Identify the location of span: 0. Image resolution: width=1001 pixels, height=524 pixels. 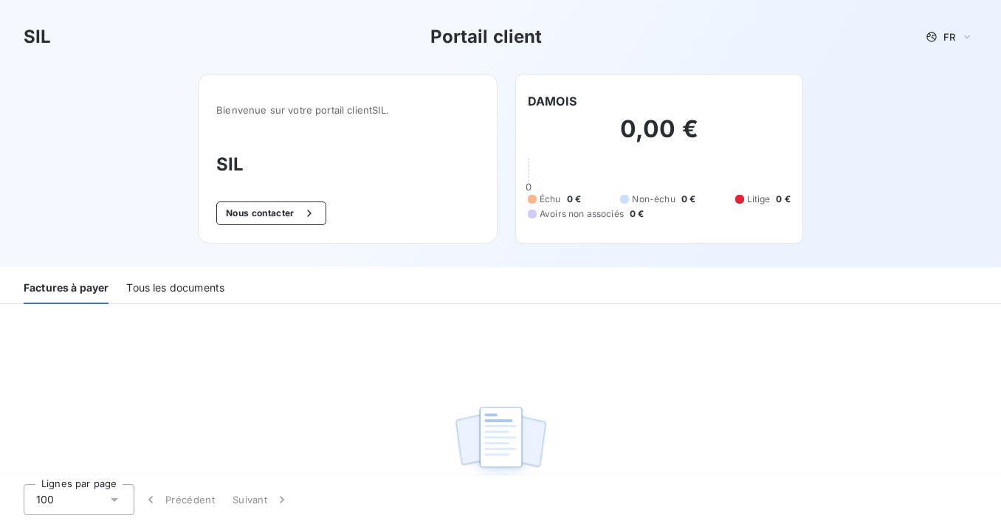
(528, 187).